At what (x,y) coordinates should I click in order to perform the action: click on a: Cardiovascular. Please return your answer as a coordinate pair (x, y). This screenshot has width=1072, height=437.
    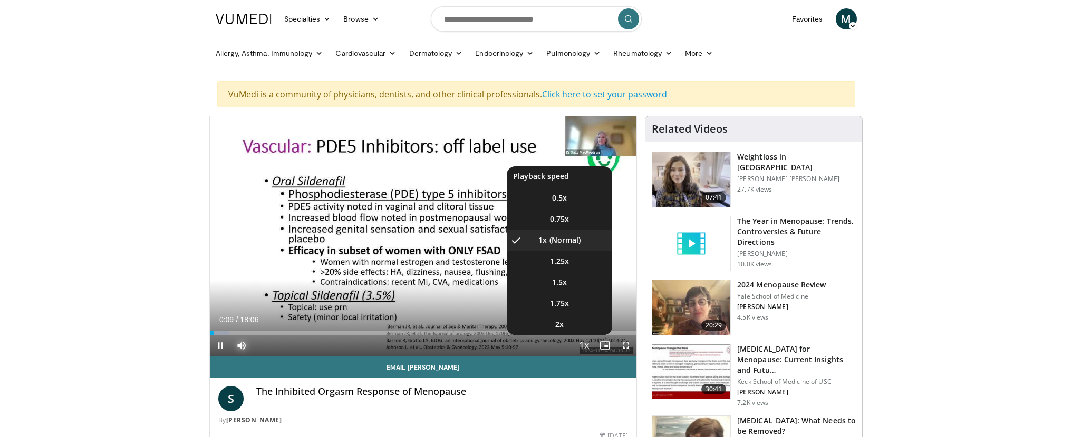
    Looking at the image, I should click on (365, 53).